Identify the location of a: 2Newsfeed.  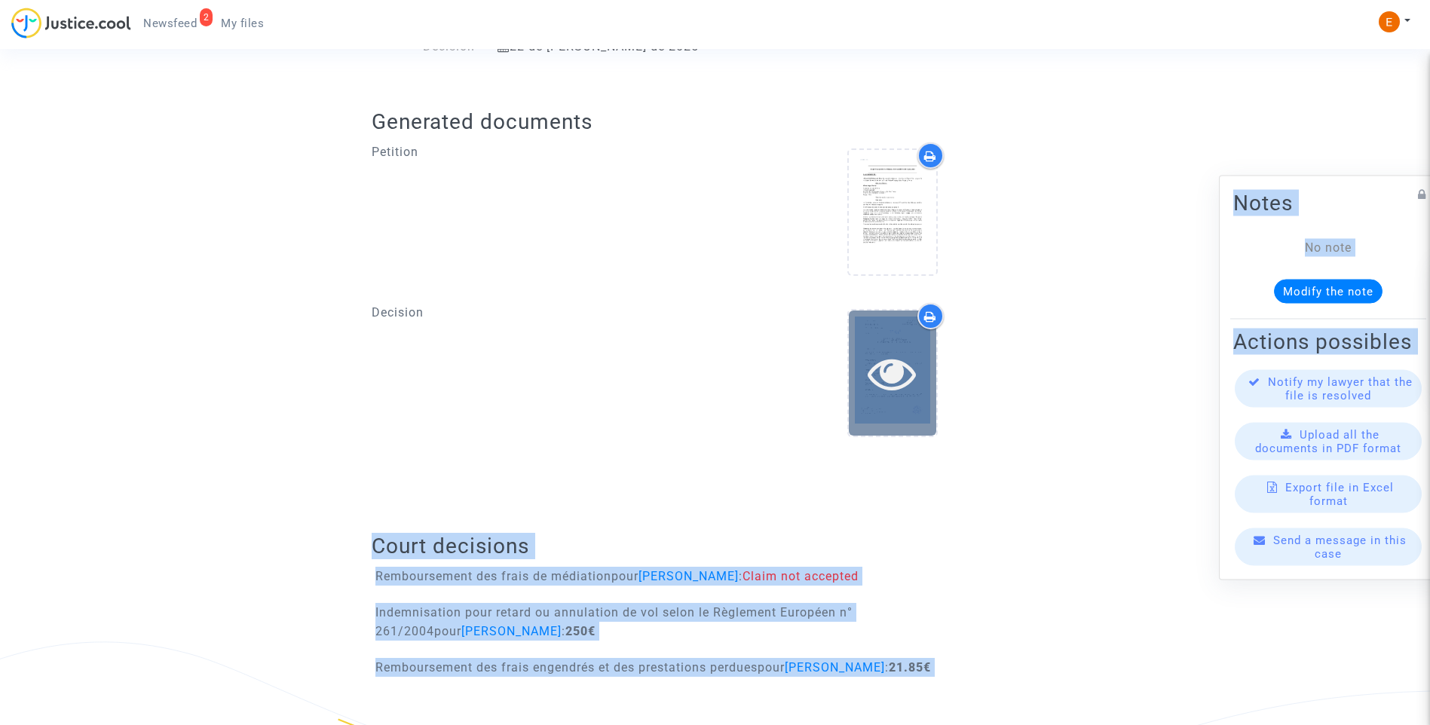
(170, 23).